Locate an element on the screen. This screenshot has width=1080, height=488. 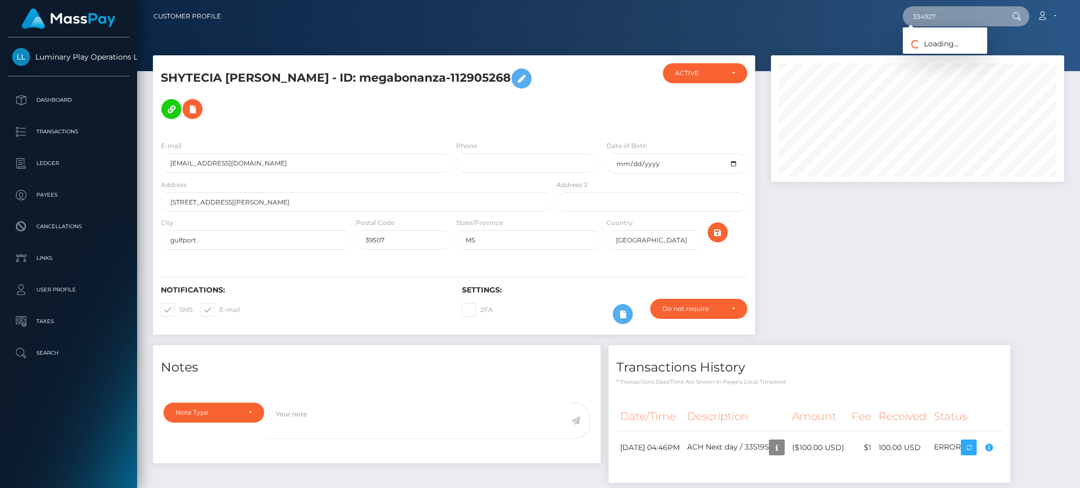
a: Cancellations is located at coordinates (69, 227).